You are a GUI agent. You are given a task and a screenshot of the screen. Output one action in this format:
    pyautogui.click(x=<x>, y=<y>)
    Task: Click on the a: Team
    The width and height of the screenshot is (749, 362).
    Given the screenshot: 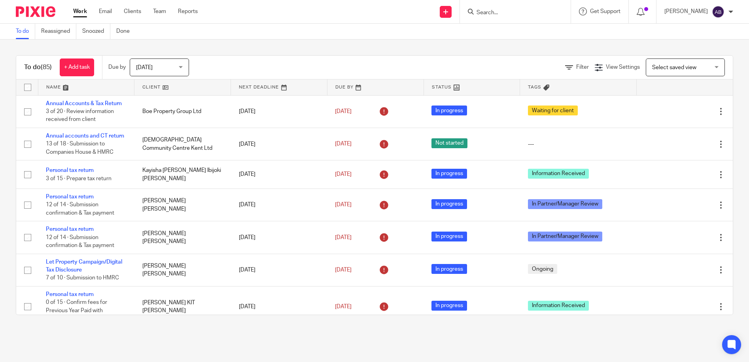 What is the action you would take?
    pyautogui.click(x=159, y=11)
    